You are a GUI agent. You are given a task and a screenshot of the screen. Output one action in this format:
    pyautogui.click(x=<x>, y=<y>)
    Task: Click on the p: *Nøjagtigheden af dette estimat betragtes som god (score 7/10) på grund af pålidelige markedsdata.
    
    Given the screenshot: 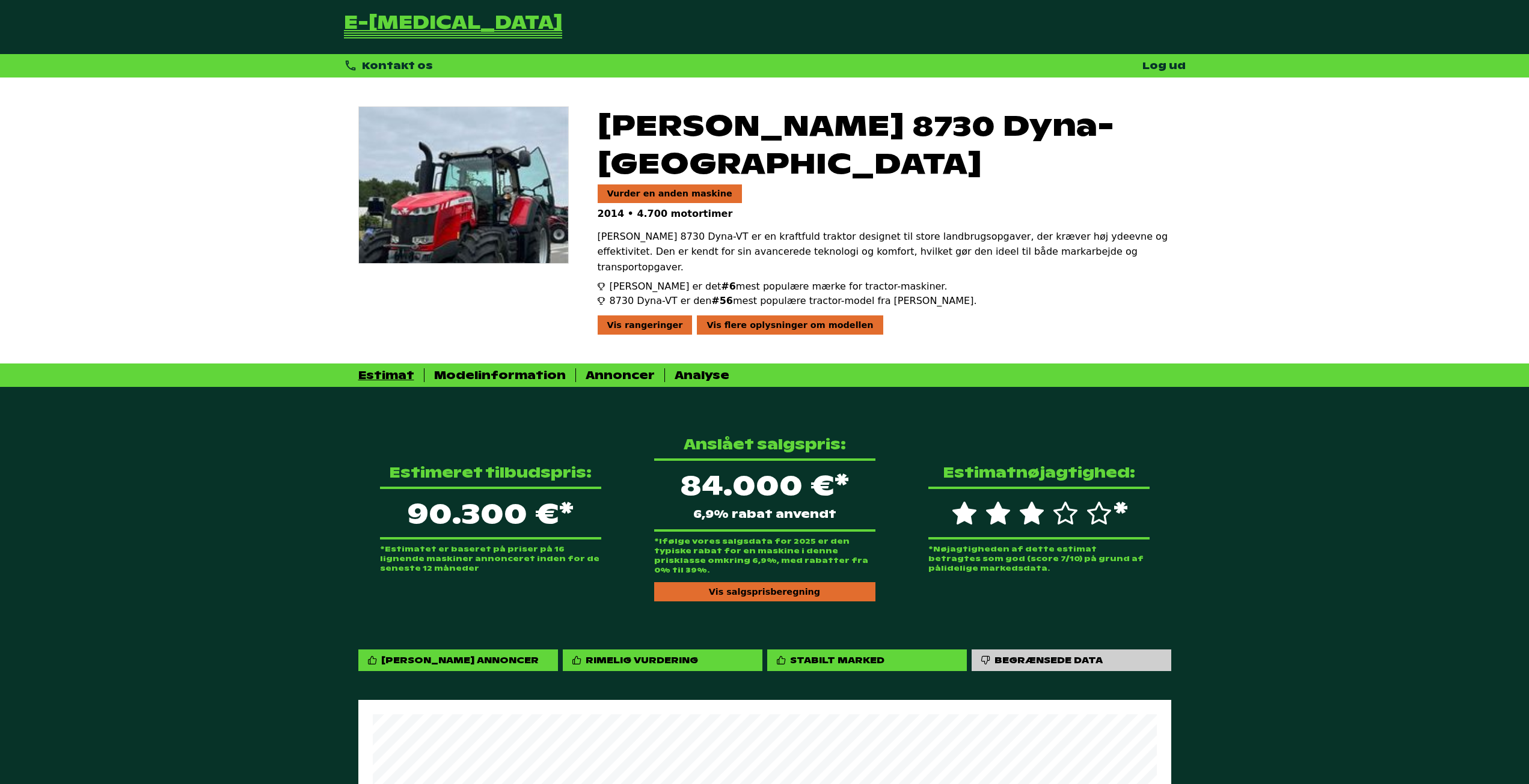 What is the action you would take?
    pyautogui.click(x=1039, y=559)
    